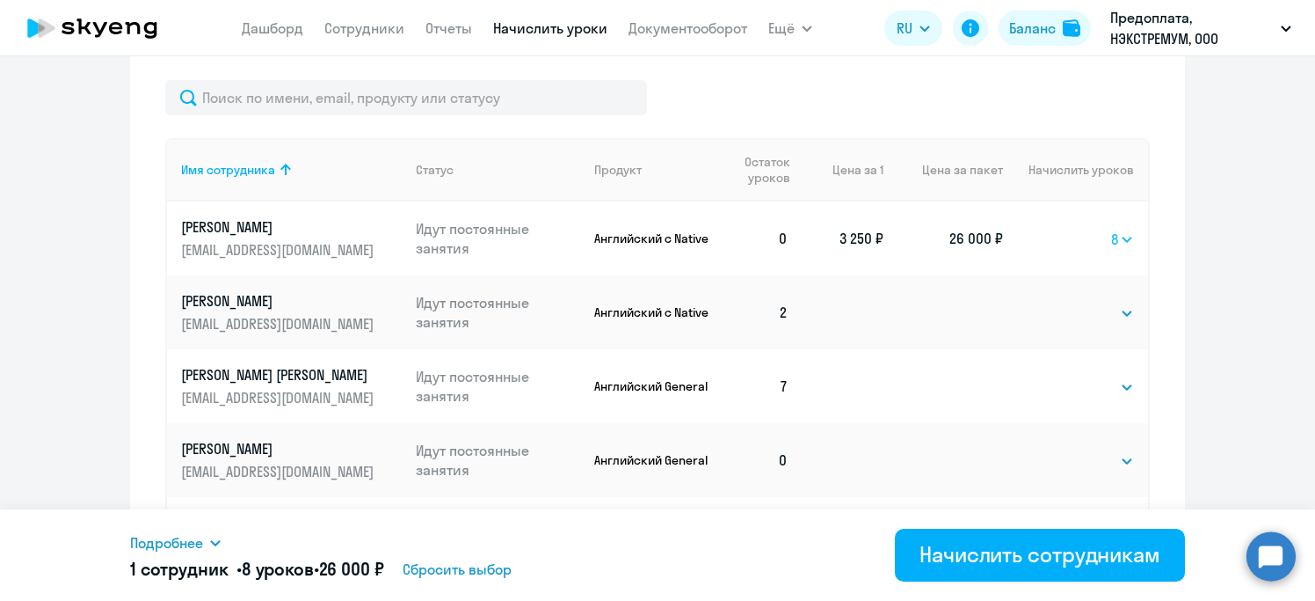 The width and height of the screenshot is (1315, 601). I want to click on input: Поиск по имени, email, продукту или статусу, so click(406, 98).